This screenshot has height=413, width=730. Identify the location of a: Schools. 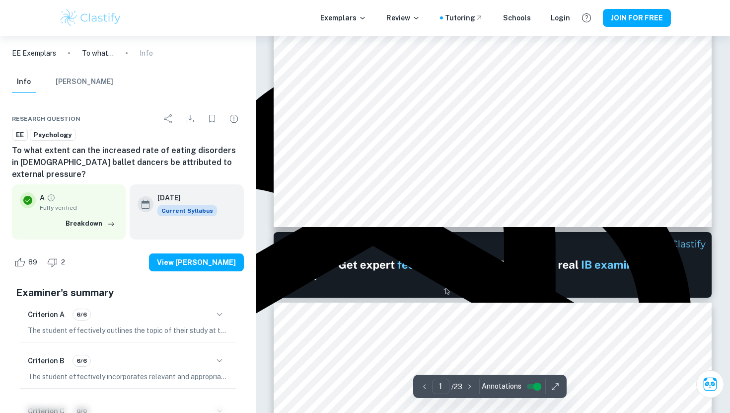
(517, 18).